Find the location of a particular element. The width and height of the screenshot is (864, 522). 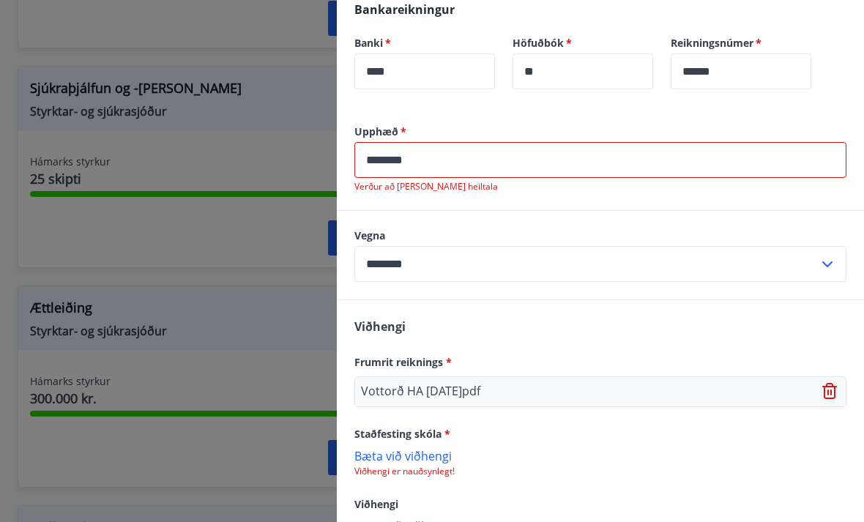

div: Upphæð is located at coordinates (601, 160).